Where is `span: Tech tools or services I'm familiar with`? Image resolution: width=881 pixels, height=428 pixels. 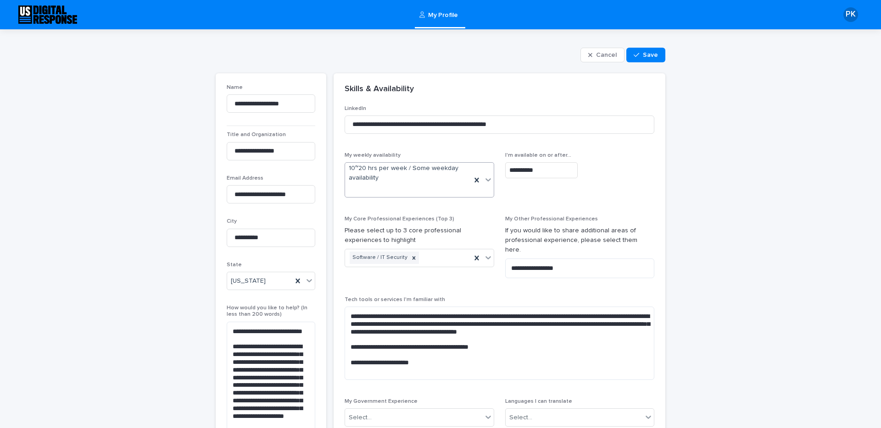
span: Tech tools or services I'm familiar with is located at coordinates (395, 300).